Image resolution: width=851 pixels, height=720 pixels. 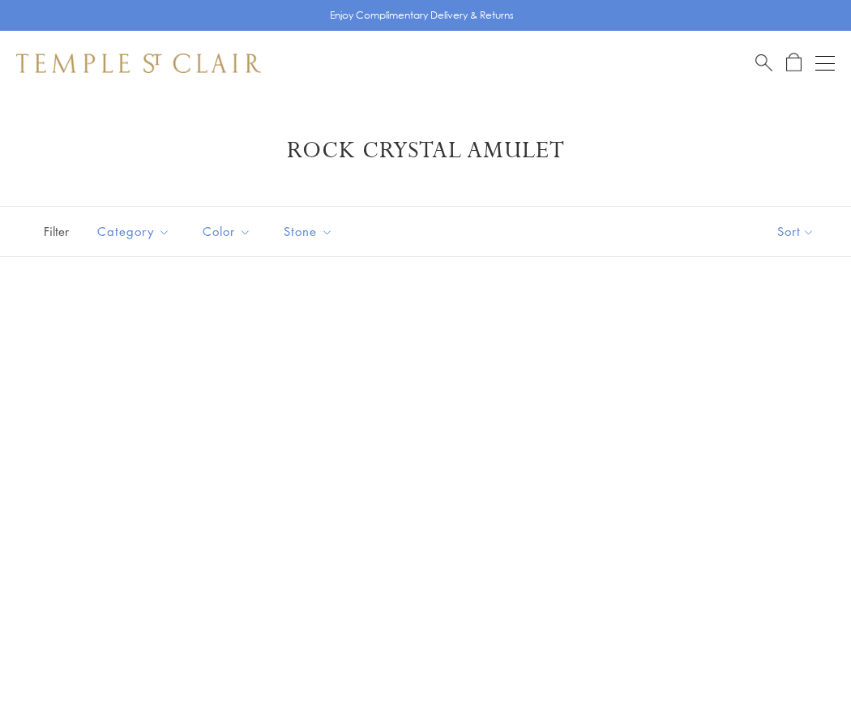 What do you see at coordinates (764, 62) in the screenshot?
I see `a: Search` at bounding box center [764, 62].